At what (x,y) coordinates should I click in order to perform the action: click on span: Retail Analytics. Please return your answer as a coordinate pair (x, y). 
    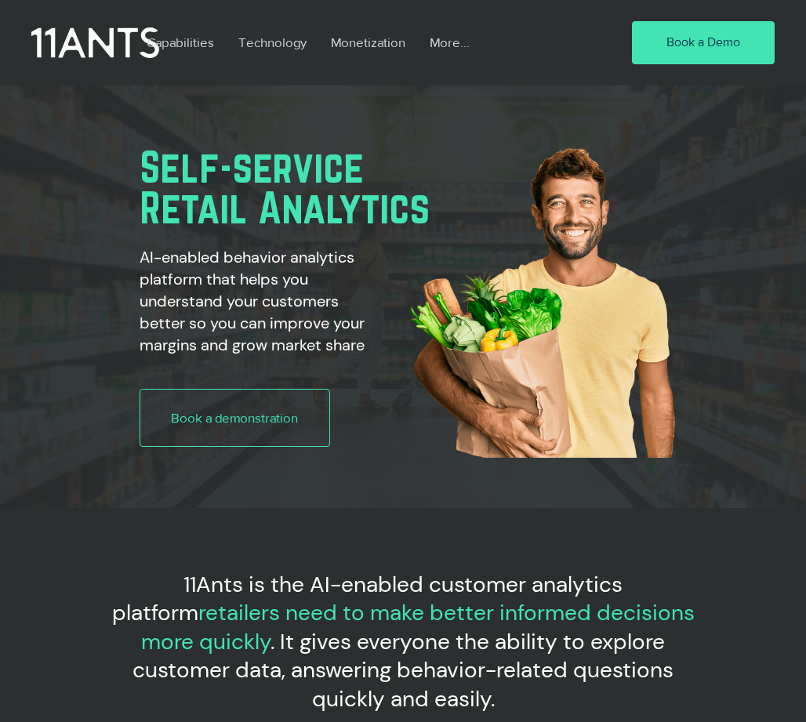
    Looking at the image, I should click on (285, 207).